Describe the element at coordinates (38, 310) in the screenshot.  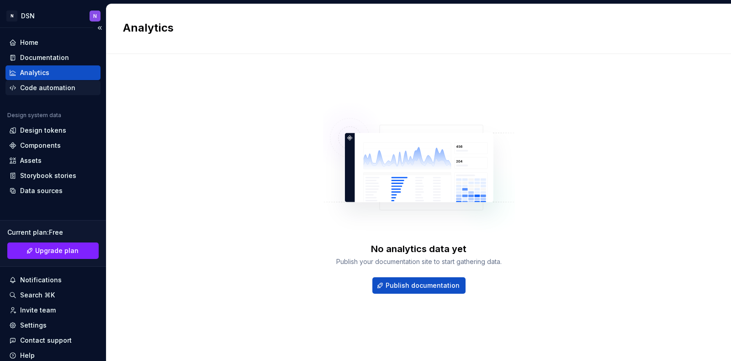
I see `div: Invite team` at that location.